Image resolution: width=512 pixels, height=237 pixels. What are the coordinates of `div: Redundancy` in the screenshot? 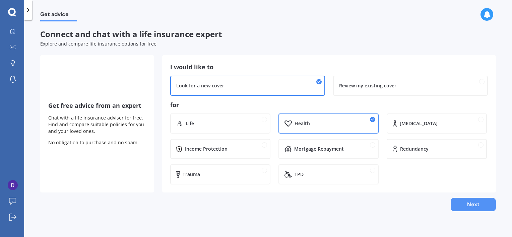 It's located at (414, 149).